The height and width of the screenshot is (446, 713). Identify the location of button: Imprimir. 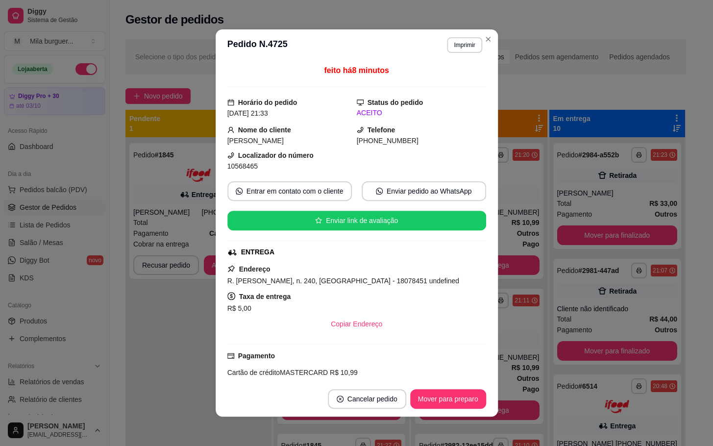
(464, 45).